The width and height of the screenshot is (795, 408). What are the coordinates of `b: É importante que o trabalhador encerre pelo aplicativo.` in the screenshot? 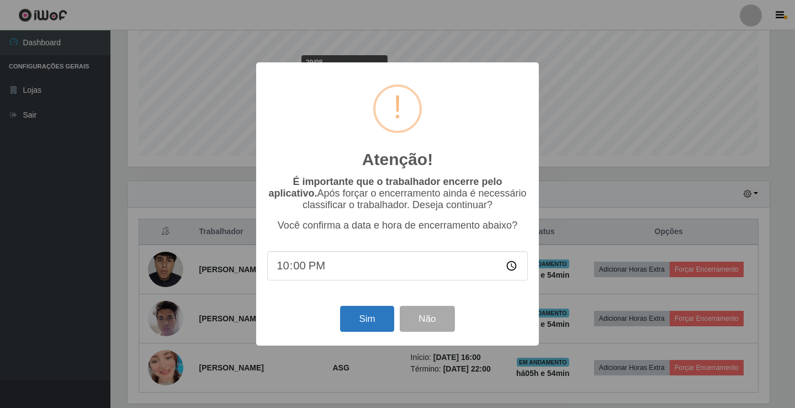 It's located at (385, 187).